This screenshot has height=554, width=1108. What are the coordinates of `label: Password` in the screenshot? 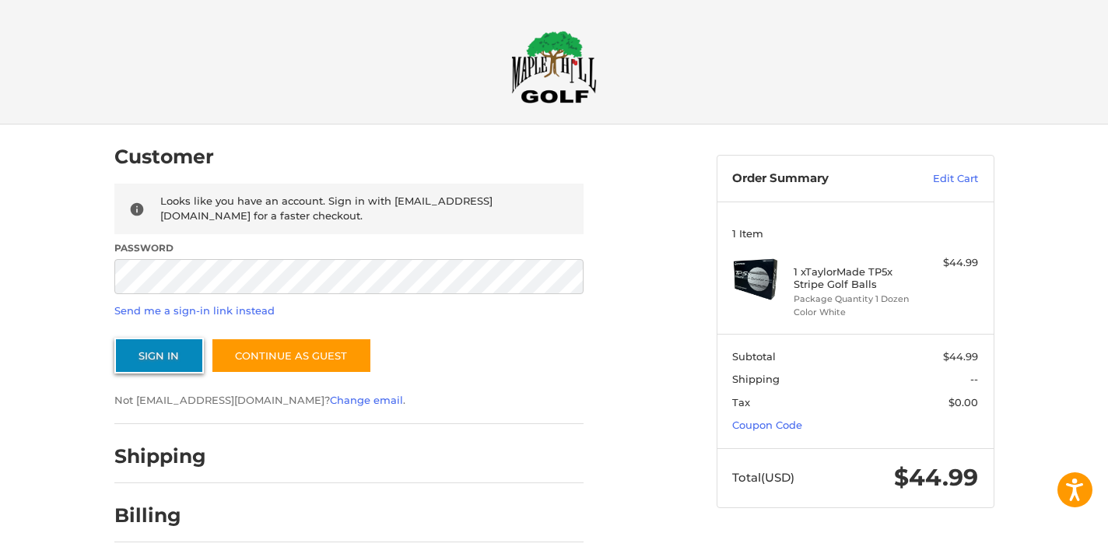 It's located at (349, 248).